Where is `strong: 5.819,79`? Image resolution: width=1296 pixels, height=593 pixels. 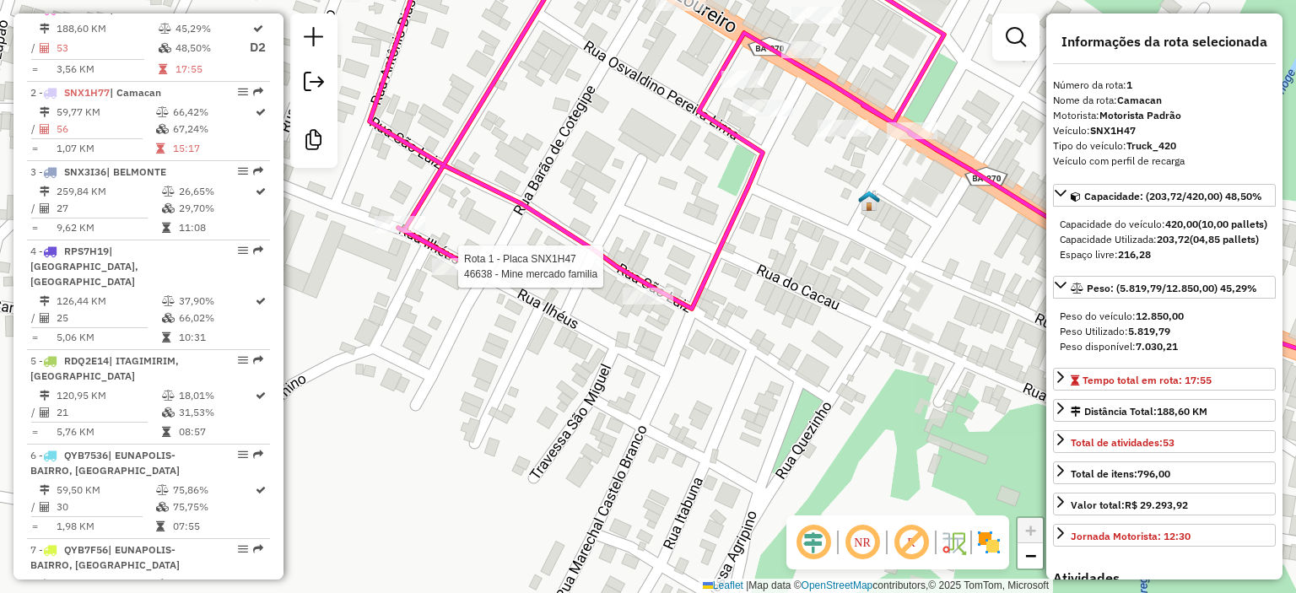 strong: 5.819,79 is located at coordinates (1150, 331).